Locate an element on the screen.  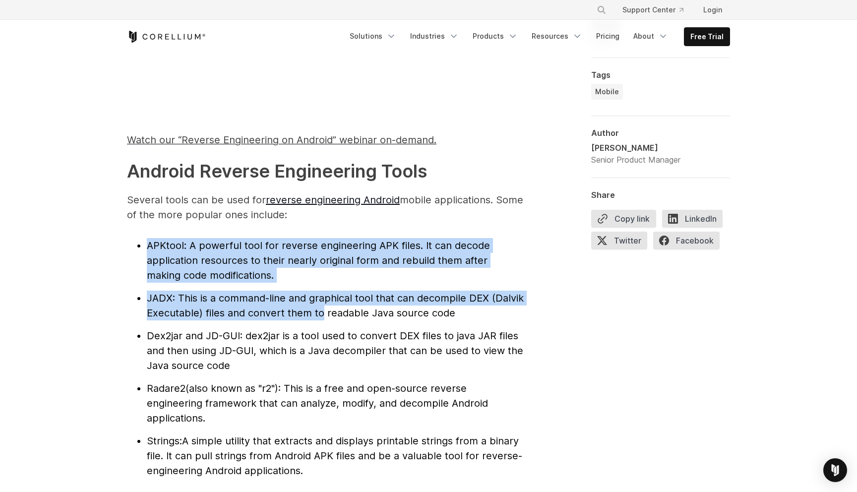
div: Author is located at coordinates (661, 133).